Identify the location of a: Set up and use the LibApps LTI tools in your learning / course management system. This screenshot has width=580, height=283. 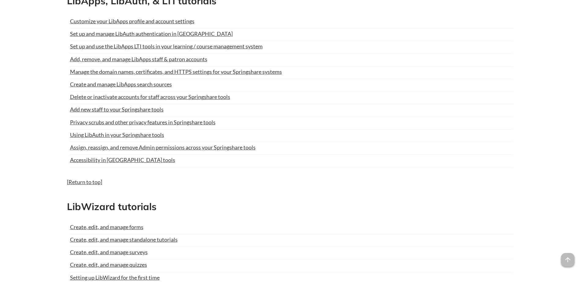
(166, 46).